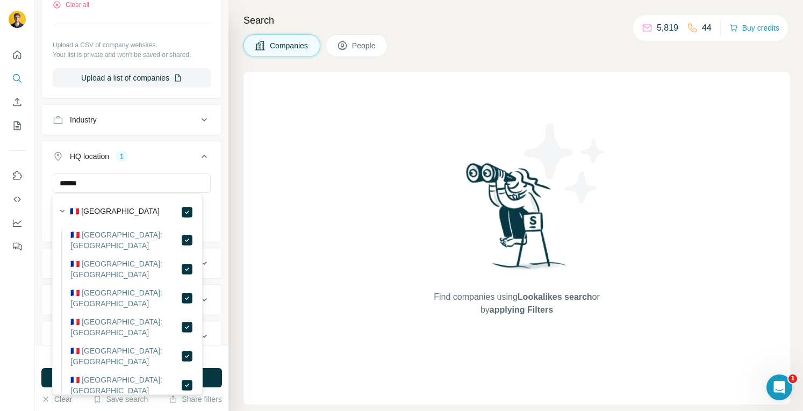 The height and width of the screenshot is (411, 803). What do you see at coordinates (17, 55) in the screenshot?
I see `button: Quick start` at bounding box center [17, 55].